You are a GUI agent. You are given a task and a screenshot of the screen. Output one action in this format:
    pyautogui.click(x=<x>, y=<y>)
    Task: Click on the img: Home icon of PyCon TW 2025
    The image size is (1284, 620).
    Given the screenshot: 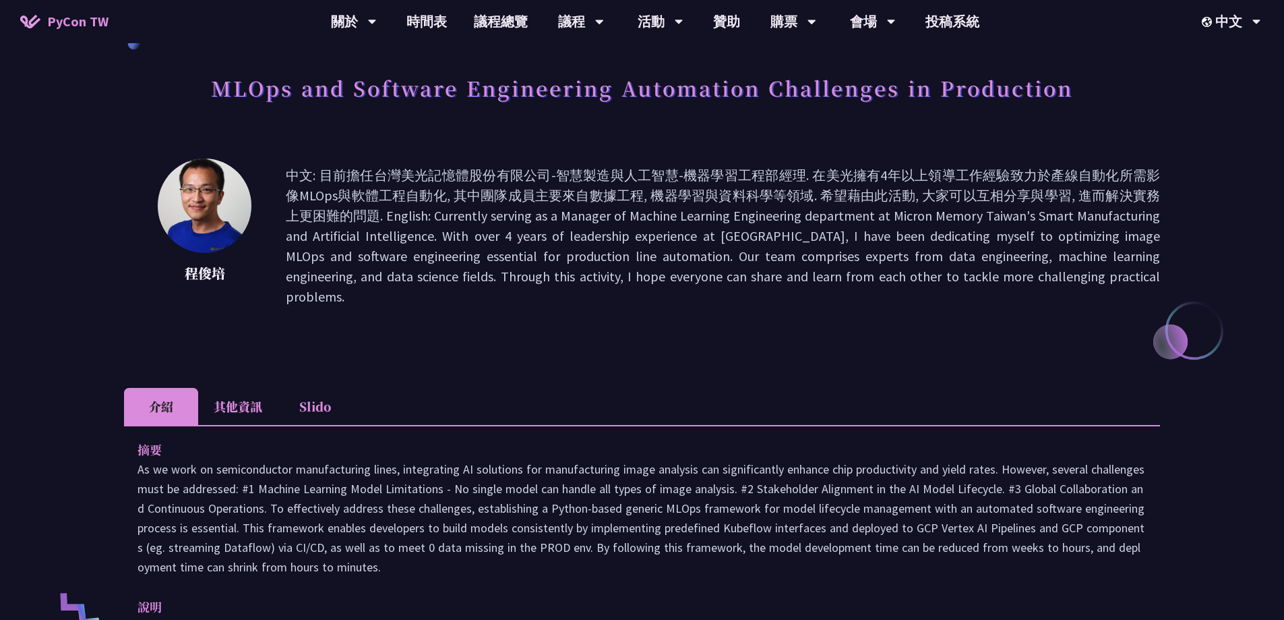 What is the action you would take?
    pyautogui.click(x=30, y=22)
    